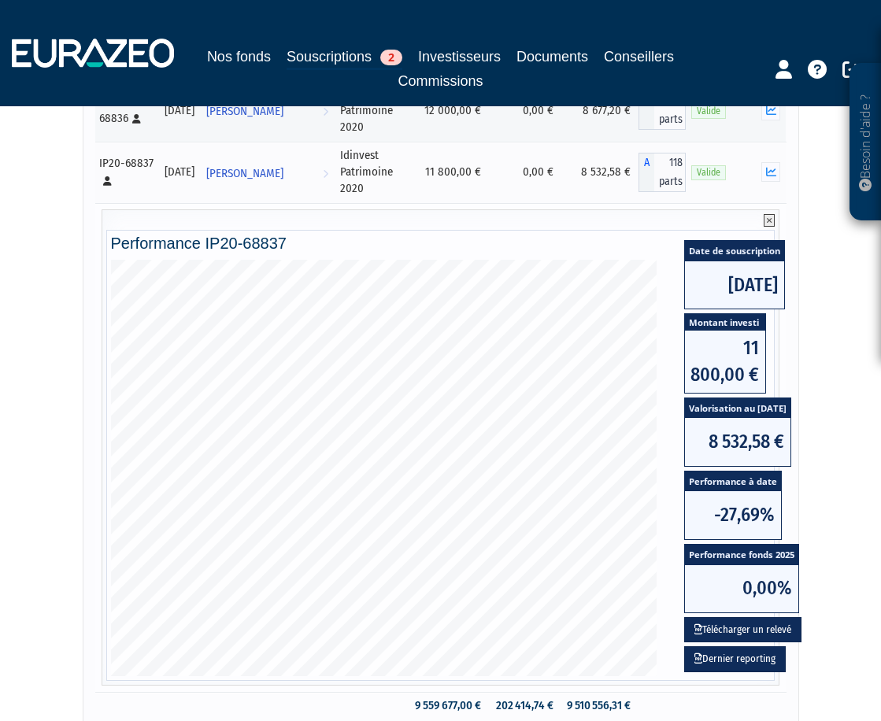 This screenshot has height=721, width=881. Describe the element at coordinates (93, 53) in the screenshot. I see `img: 1732889491-logotype_eurazeo_blanc_rvb.png` at that location.